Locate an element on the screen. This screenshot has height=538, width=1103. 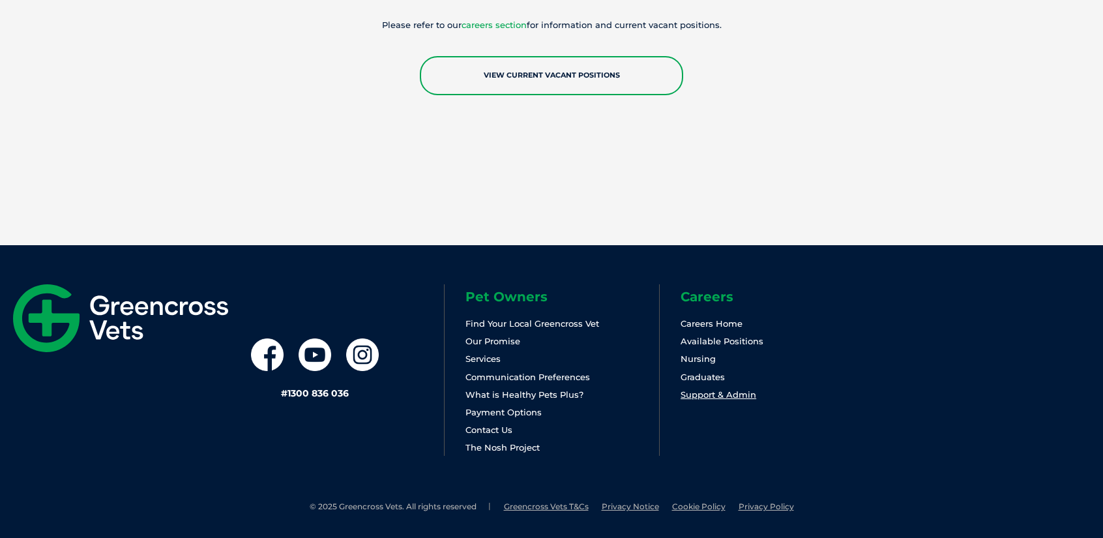
a: Nursing is located at coordinates (698, 358).